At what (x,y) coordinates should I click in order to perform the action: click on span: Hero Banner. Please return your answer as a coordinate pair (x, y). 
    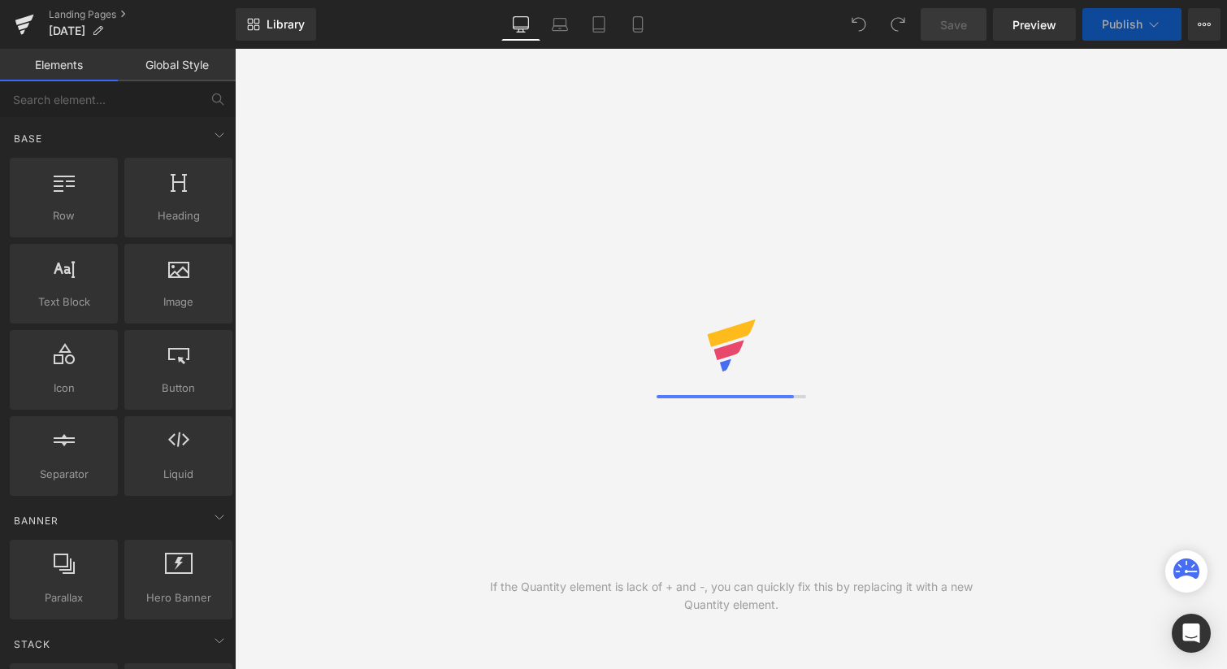
    Looking at the image, I should click on (178, 597).